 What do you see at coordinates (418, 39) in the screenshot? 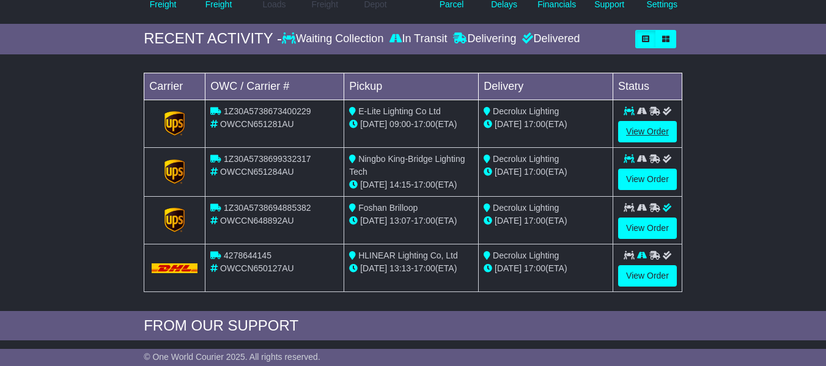
I see `div: In Transit` at bounding box center [418, 39].